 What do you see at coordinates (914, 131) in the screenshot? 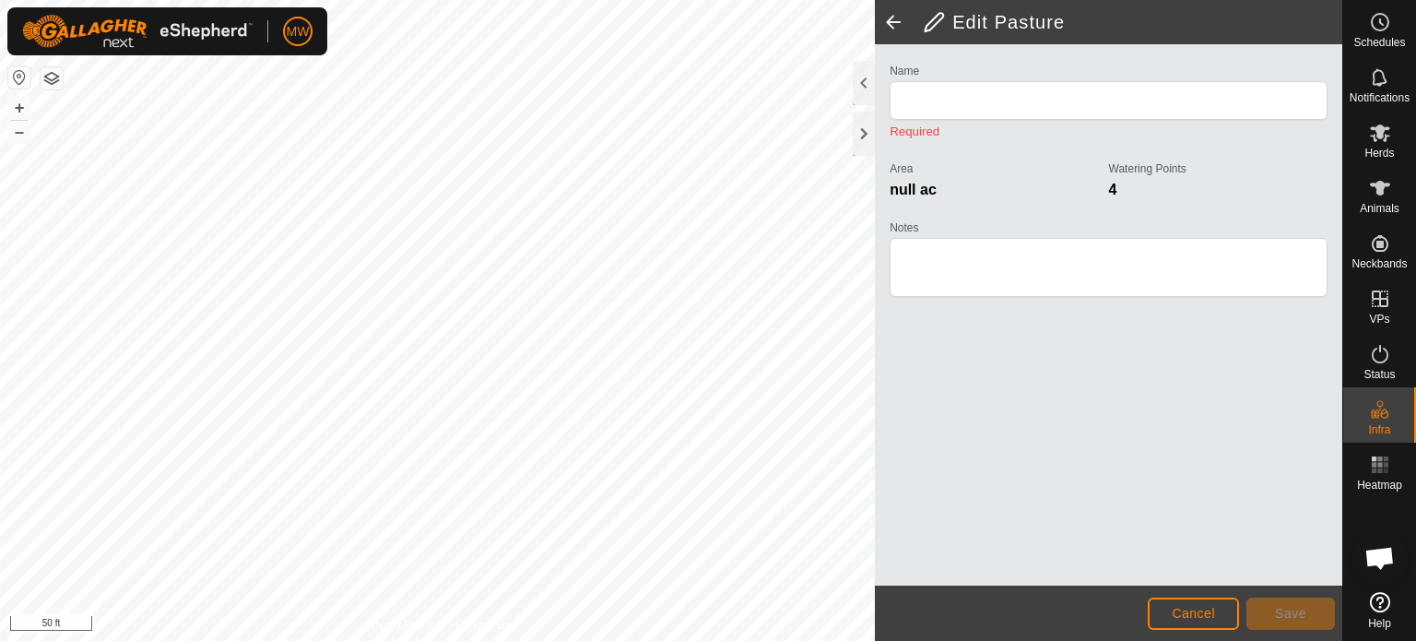
I see `small: Required` at bounding box center [914, 131].